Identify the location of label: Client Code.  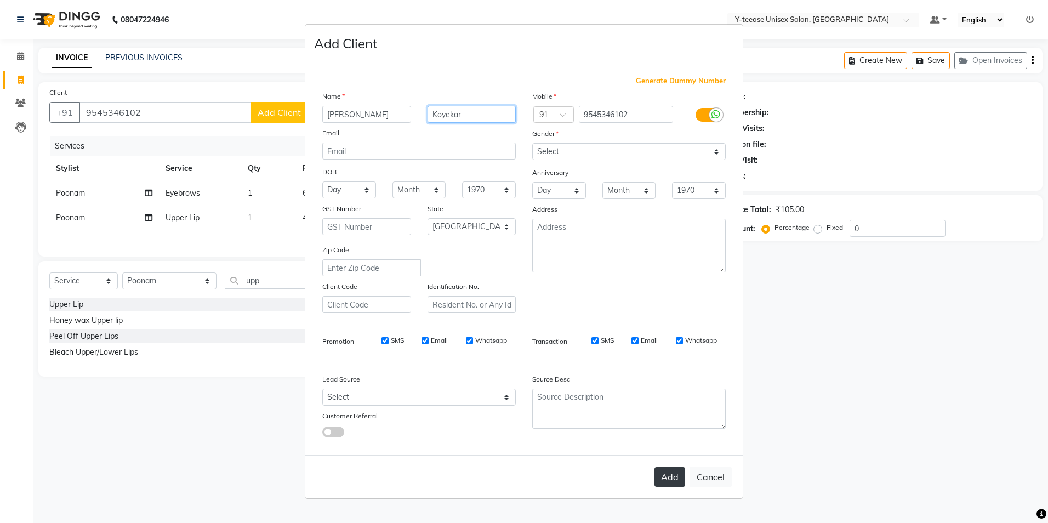
(340, 287).